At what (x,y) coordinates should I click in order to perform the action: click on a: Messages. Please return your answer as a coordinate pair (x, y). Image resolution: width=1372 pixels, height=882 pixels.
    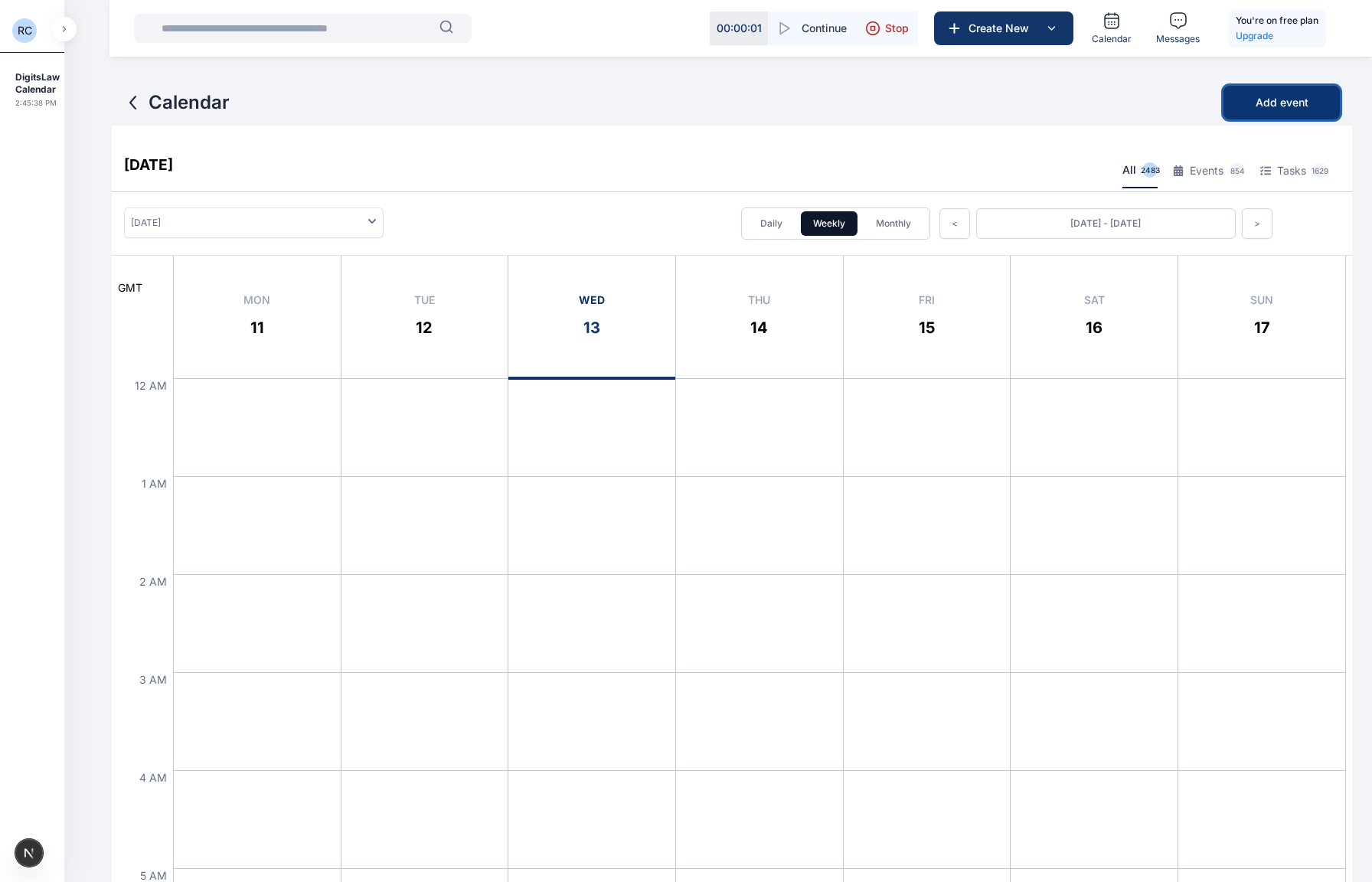
    Looking at the image, I should click on (1178, 28).